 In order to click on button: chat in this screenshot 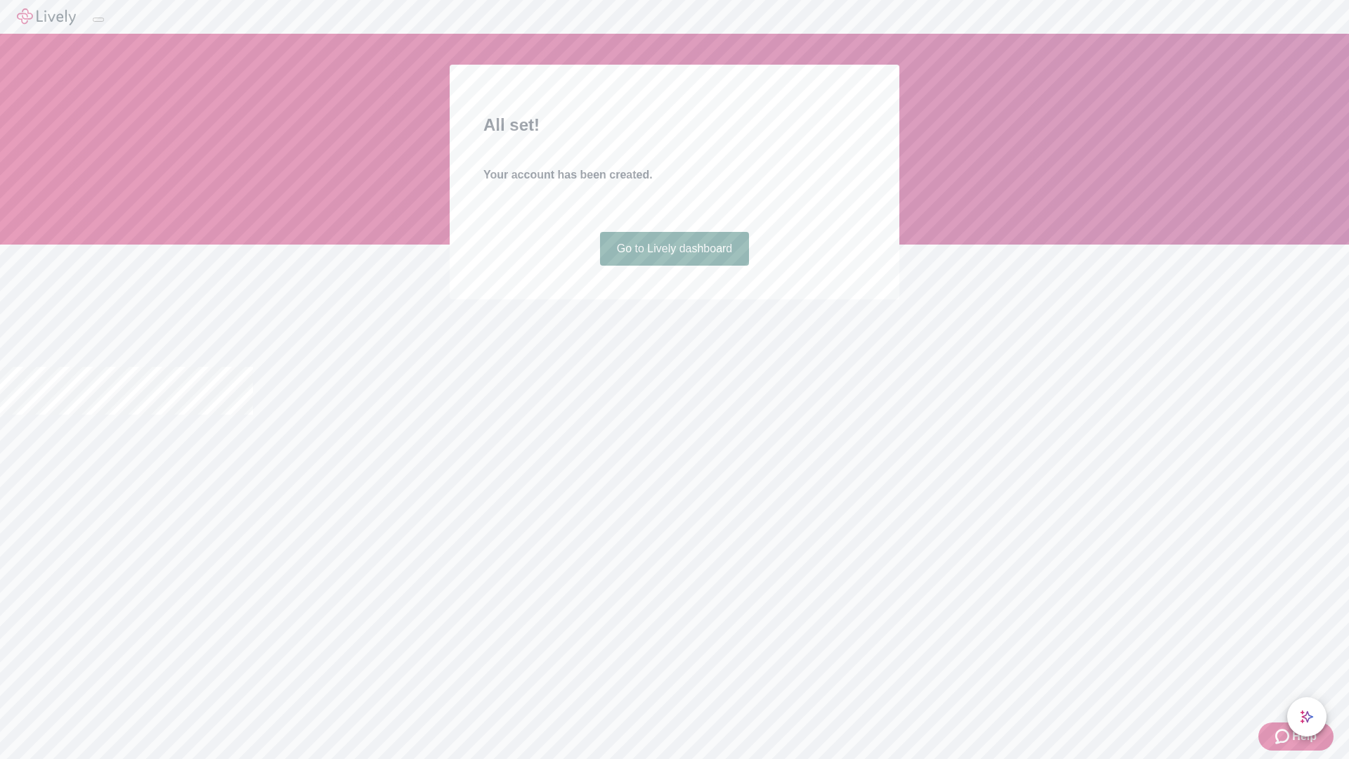, I will do `click(1307, 717)`.